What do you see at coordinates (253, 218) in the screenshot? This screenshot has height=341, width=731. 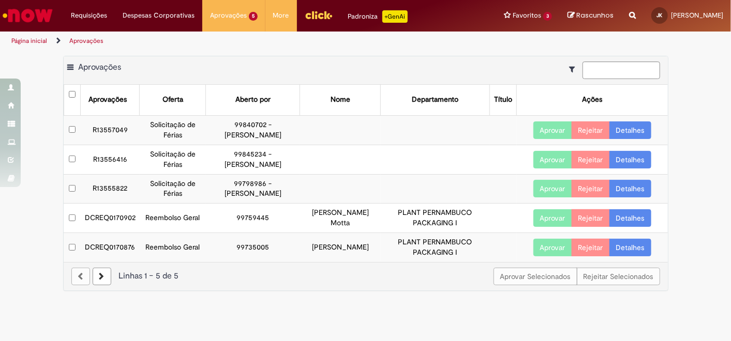 I see `td: 99759445` at bounding box center [253, 218].